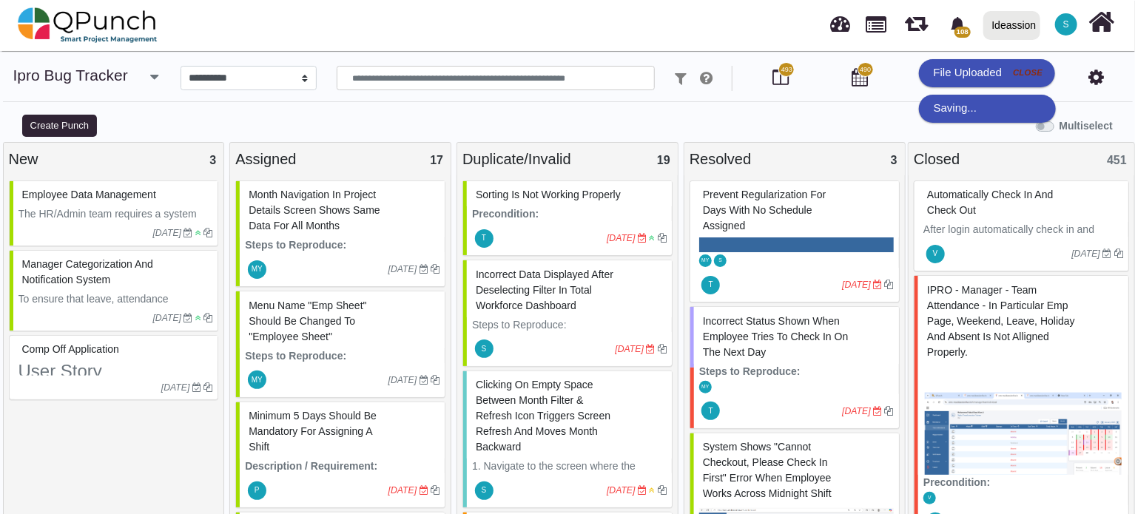  What do you see at coordinates (340, 159) in the screenshot?
I see `div: Assigned` at bounding box center [340, 159].